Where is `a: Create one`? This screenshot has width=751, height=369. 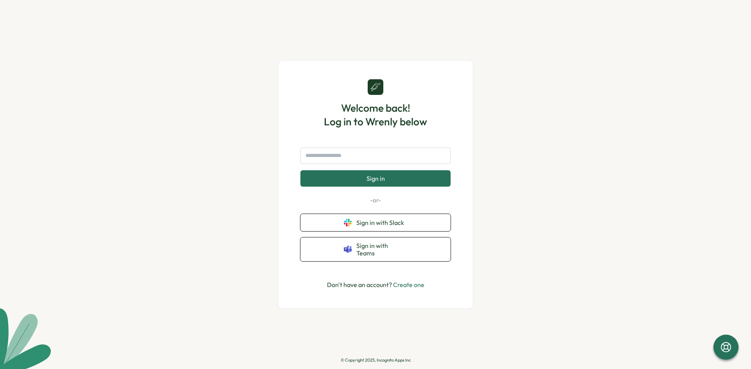
a: Create one is located at coordinates (409, 285).